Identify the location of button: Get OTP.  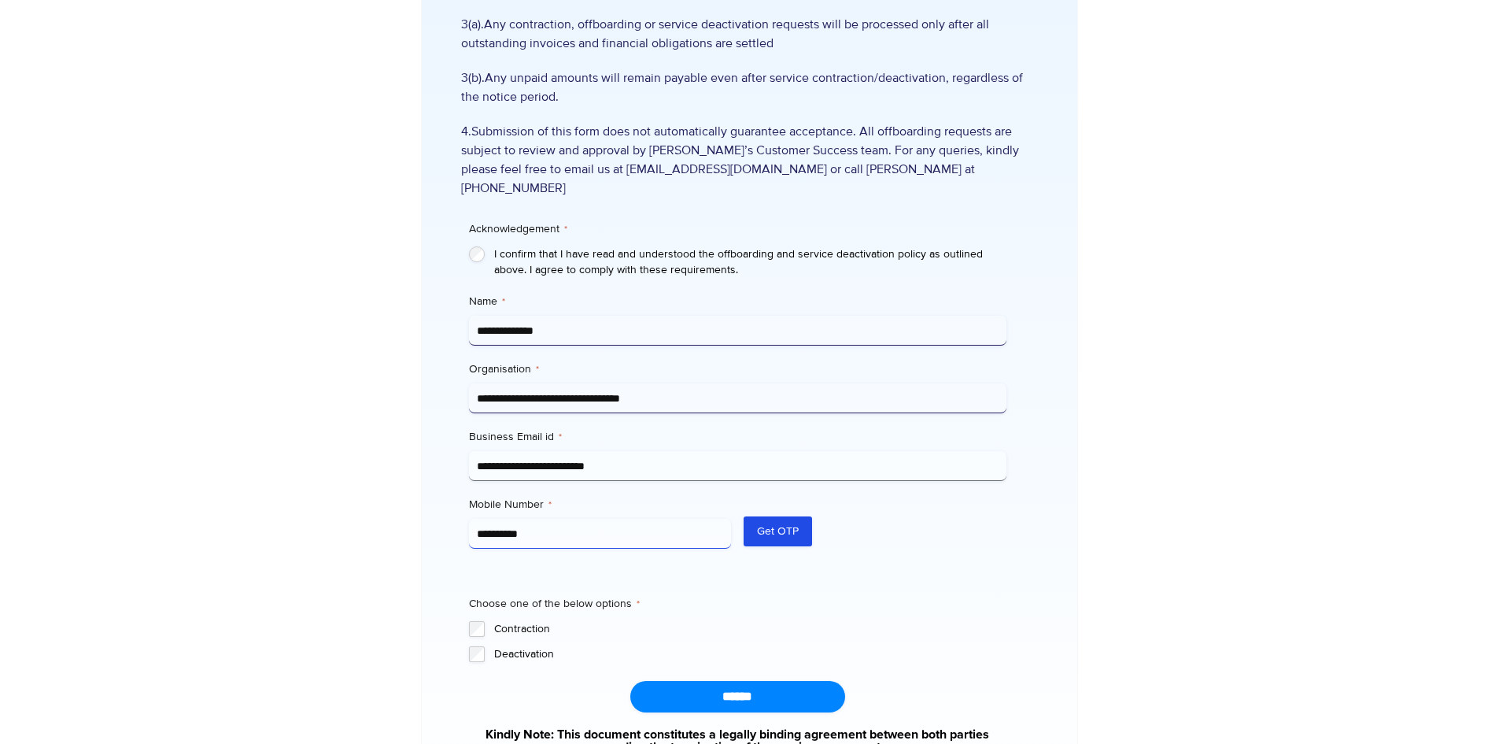
(778, 531).